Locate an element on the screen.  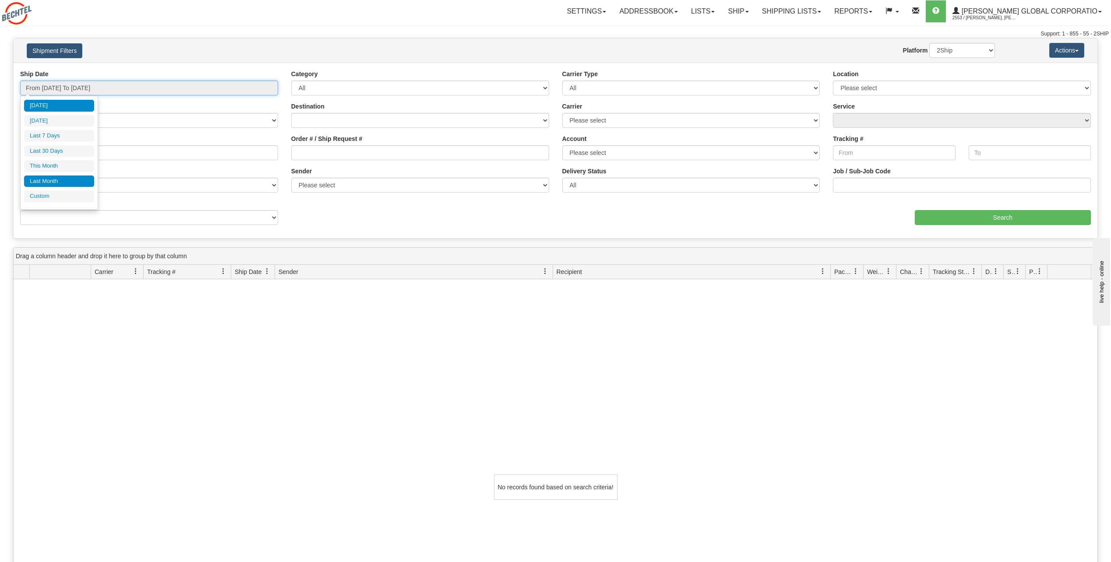
label: Account is located at coordinates (574, 139).